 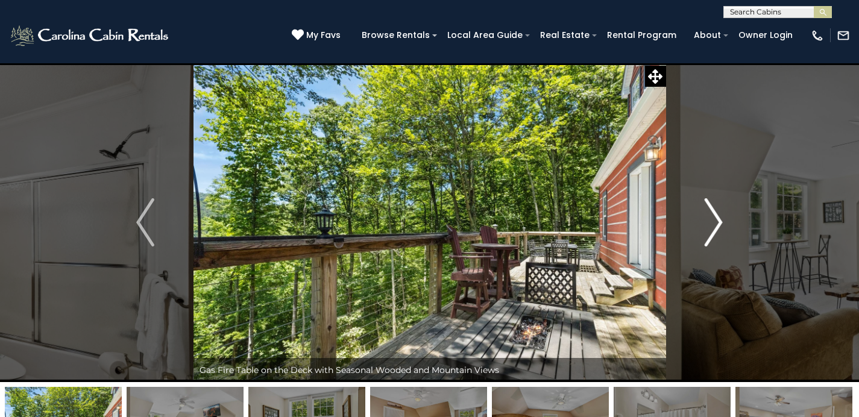 What do you see at coordinates (844, 36) in the screenshot?
I see `img: mail-regular-white.png` at bounding box center [844, 36].